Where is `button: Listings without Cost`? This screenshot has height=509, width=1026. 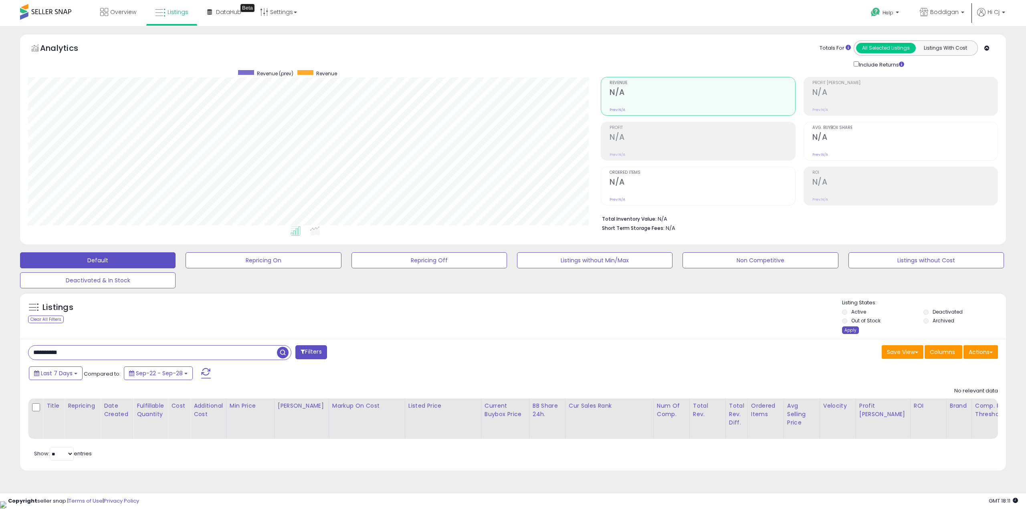
button: Listings without Cost is located at coordinates (926, 260).